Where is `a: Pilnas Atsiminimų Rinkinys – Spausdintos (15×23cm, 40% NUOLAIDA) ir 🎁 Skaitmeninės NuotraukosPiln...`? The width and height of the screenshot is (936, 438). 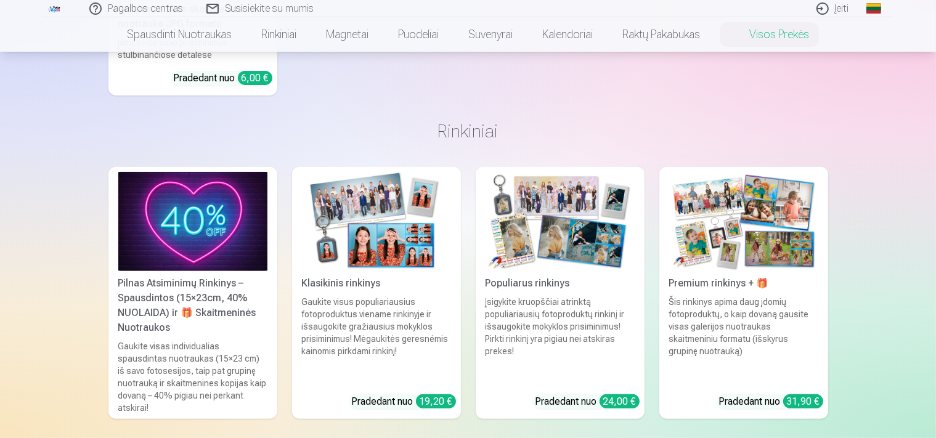
a: Pilnas Atsiminimų Rinkinys – Spausdintos (15×23cm, 40% NUOLAIDA) ir 🎁 Skaitmeninės NuotraukosPiln... is located at coordinates (193, 293).